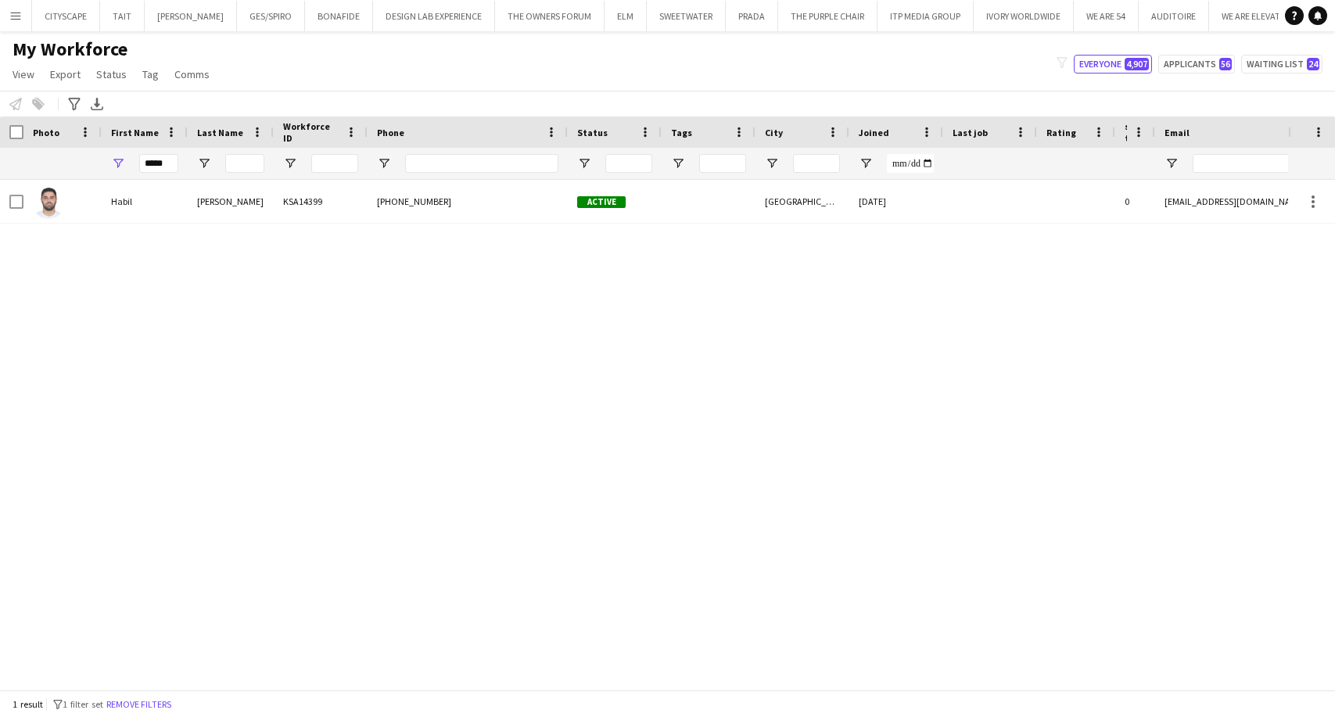 Image resolution: width=1335 pixels, height=717 pixels. Describe the element at coordinates (220, 132) in the screenshot. I see `span: Last Name` at that location.